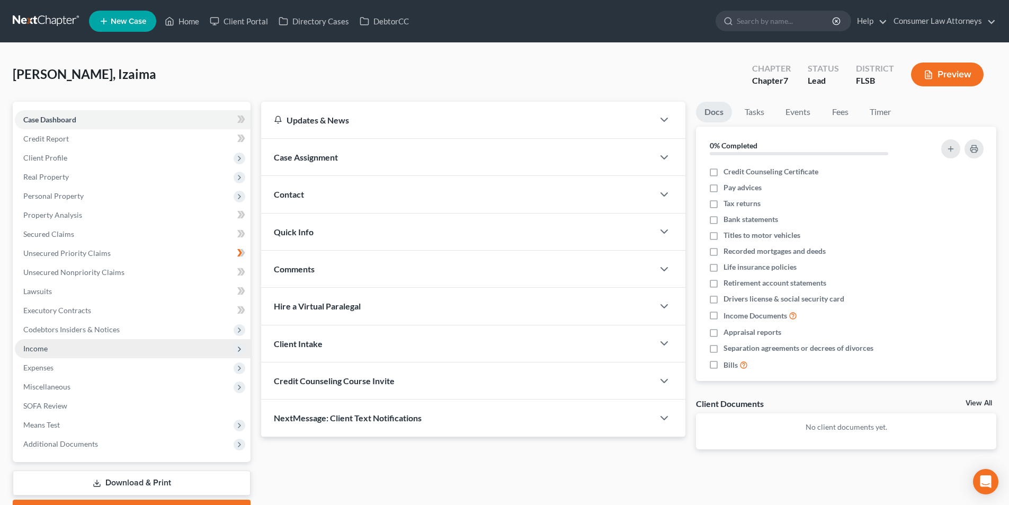 This screenshot has width=1009, height=505. I want to click on span: 7, so click(785, 80).